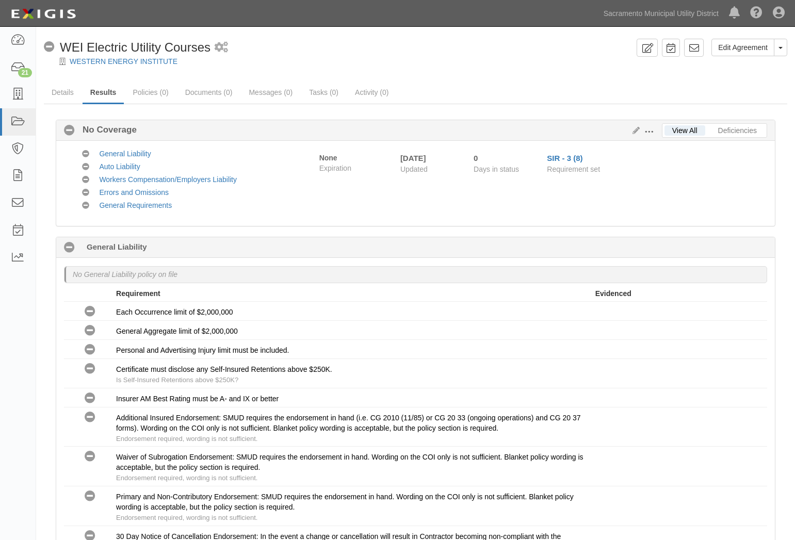  What do you see at coordinates (134, 192) in the screenshot?
I see `a: Errors and Omissions` at bounding box center [134, 192].